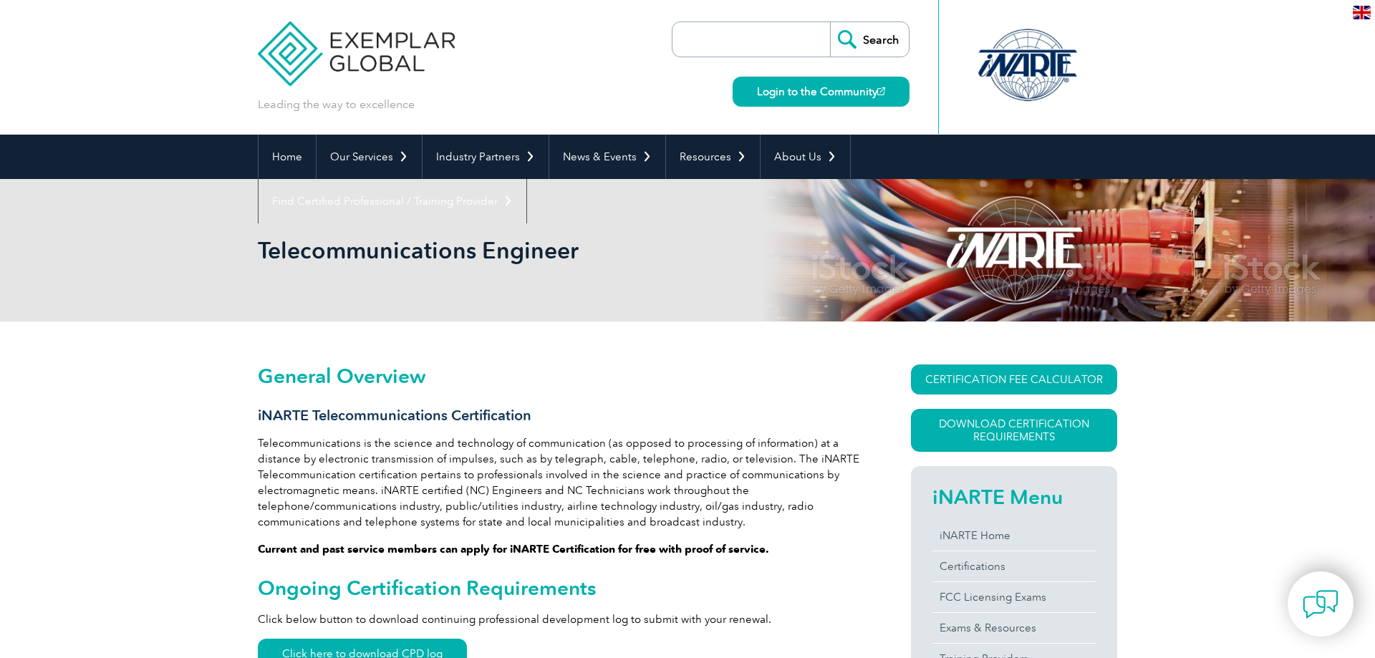 Image resolution: width=1375 pixels, height=658 pixels. I want to click on a: iNARTE Home, so click(1014, 536).